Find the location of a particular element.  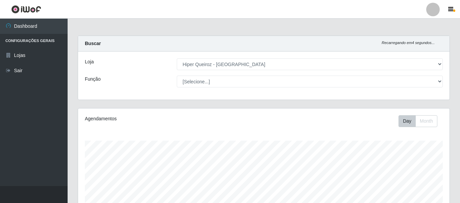

i: Recarregando em 4 segundos... is located at coordinates (408, 43).